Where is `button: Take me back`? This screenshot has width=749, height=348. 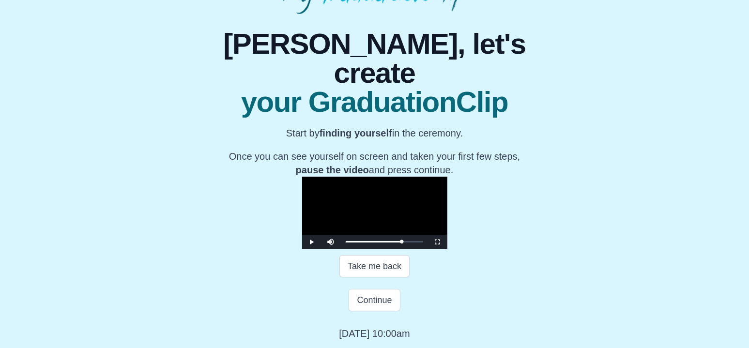 button: Take me back is located at coordinates (374, 266).